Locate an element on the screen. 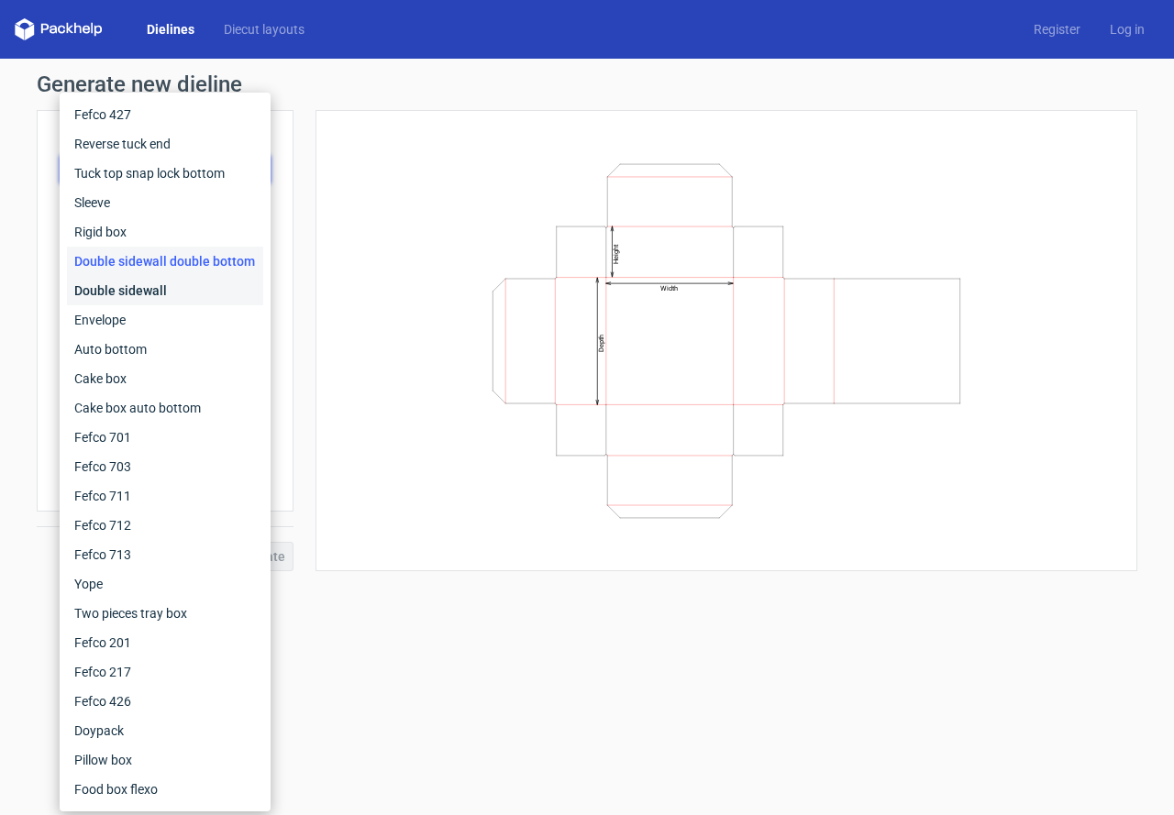  a: Register is located at coordinates (1057, 29).